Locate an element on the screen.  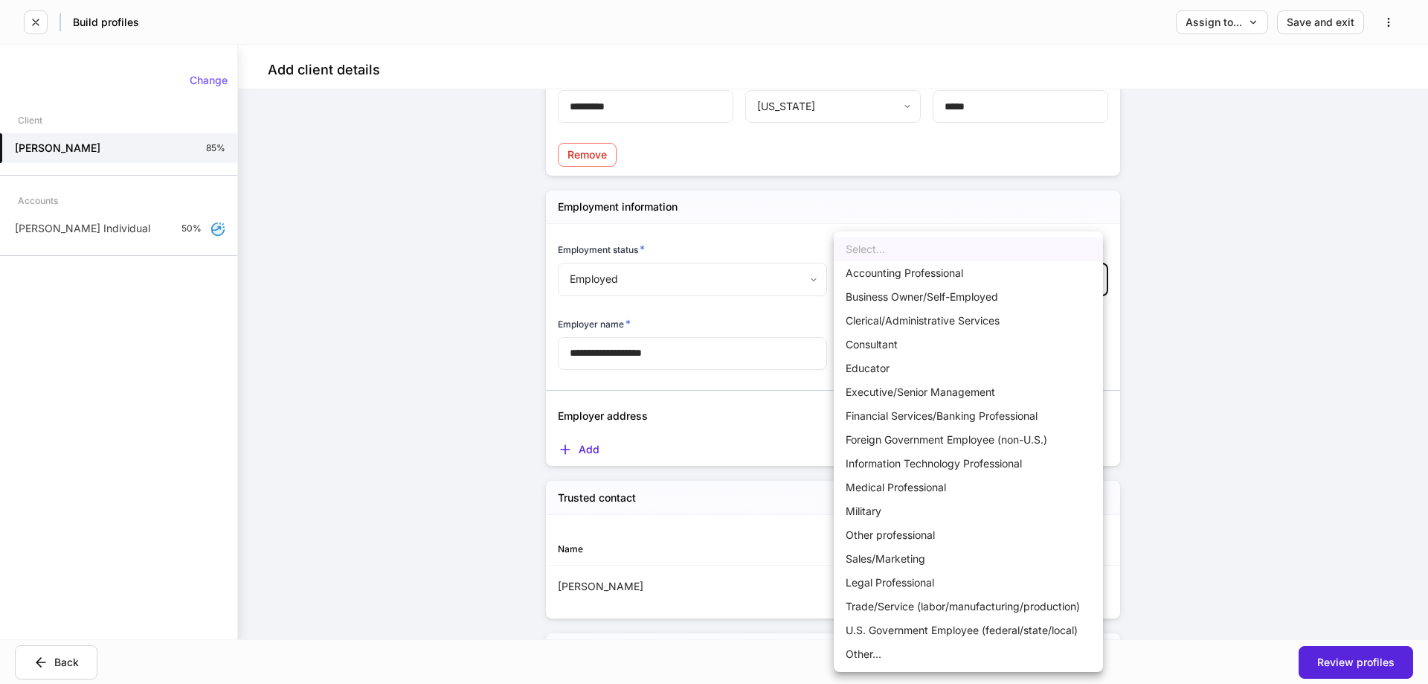
li: Sales/Marketing is located at coordinates (969, 559).